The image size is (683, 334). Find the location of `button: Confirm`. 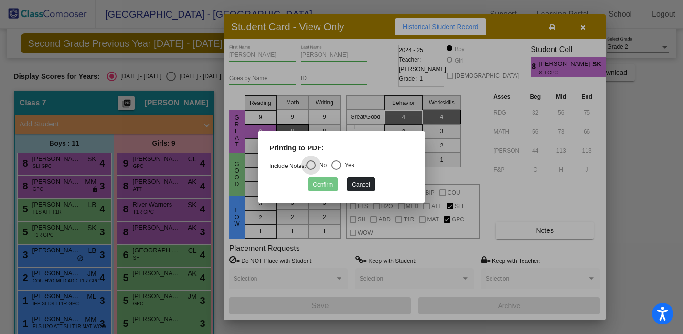

button: Confirm is located at coordinates (323, 184).